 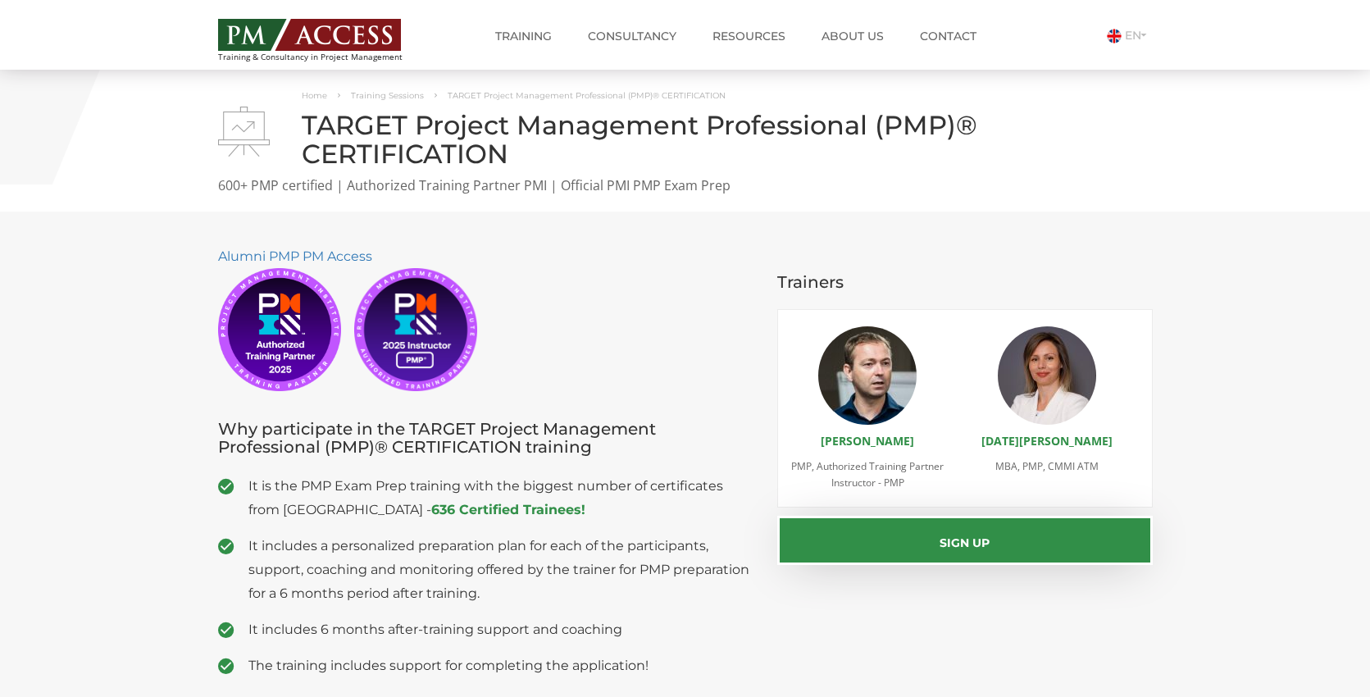 I want to click on a: Contact, so click(x=948, y=36).